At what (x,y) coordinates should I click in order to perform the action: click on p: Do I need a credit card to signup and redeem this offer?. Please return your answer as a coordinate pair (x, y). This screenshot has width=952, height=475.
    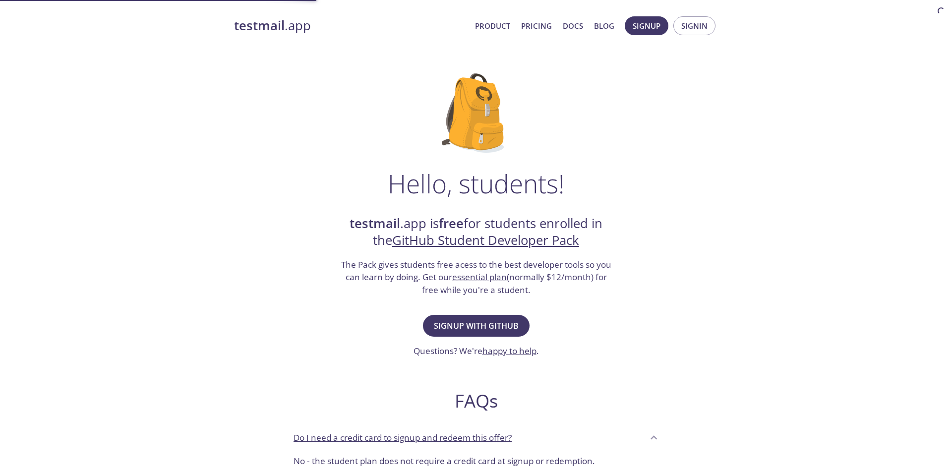
    Looking at the image, I should click on (402, 438).